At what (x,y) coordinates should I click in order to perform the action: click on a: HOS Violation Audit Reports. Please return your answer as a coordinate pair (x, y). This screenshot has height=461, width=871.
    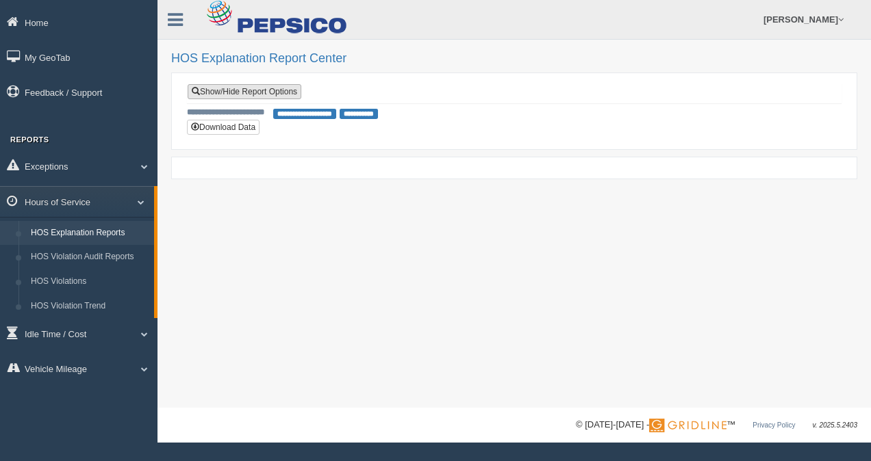
    Looking at the image, I should click on (89, 257).